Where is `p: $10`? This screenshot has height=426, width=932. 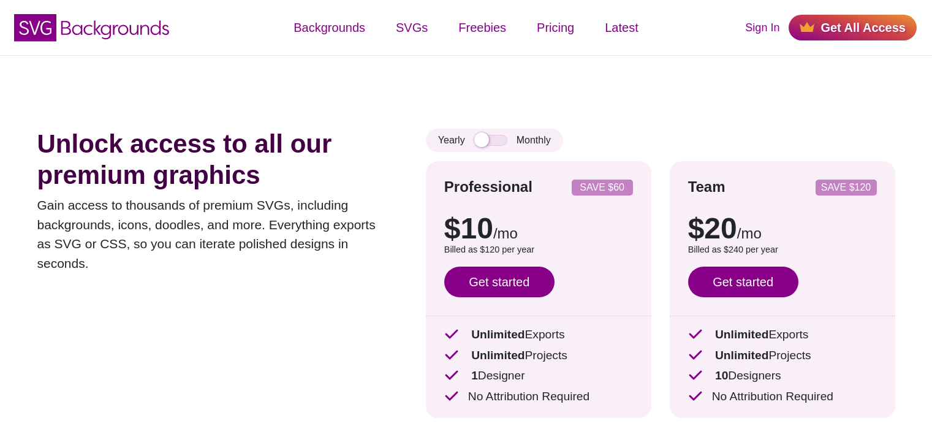 p: $10 is located at coordinates (539, 229).